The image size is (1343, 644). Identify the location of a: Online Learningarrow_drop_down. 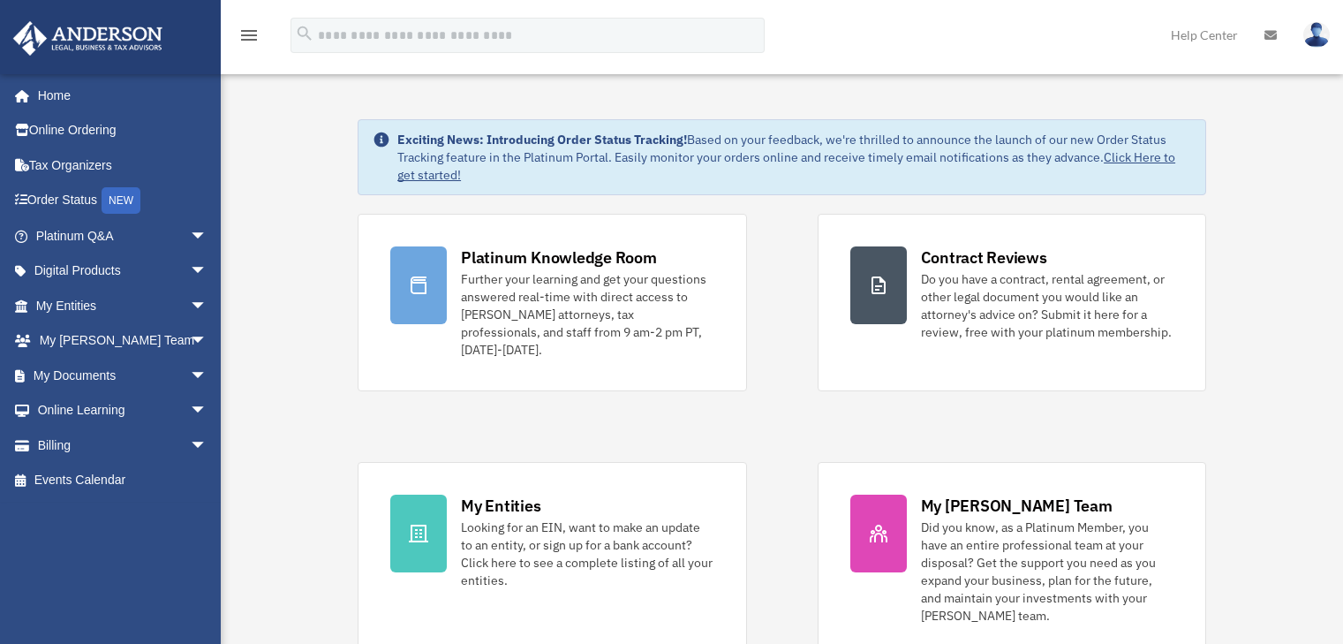
(123, 411).